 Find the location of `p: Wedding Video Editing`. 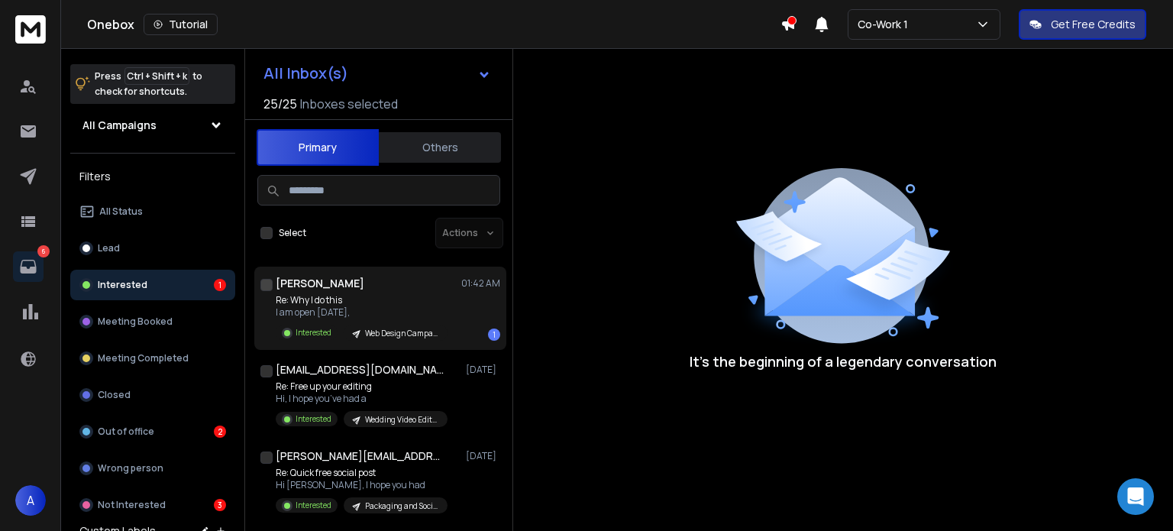

p: Wedding Video Editing is located at coordinates (402, 419).